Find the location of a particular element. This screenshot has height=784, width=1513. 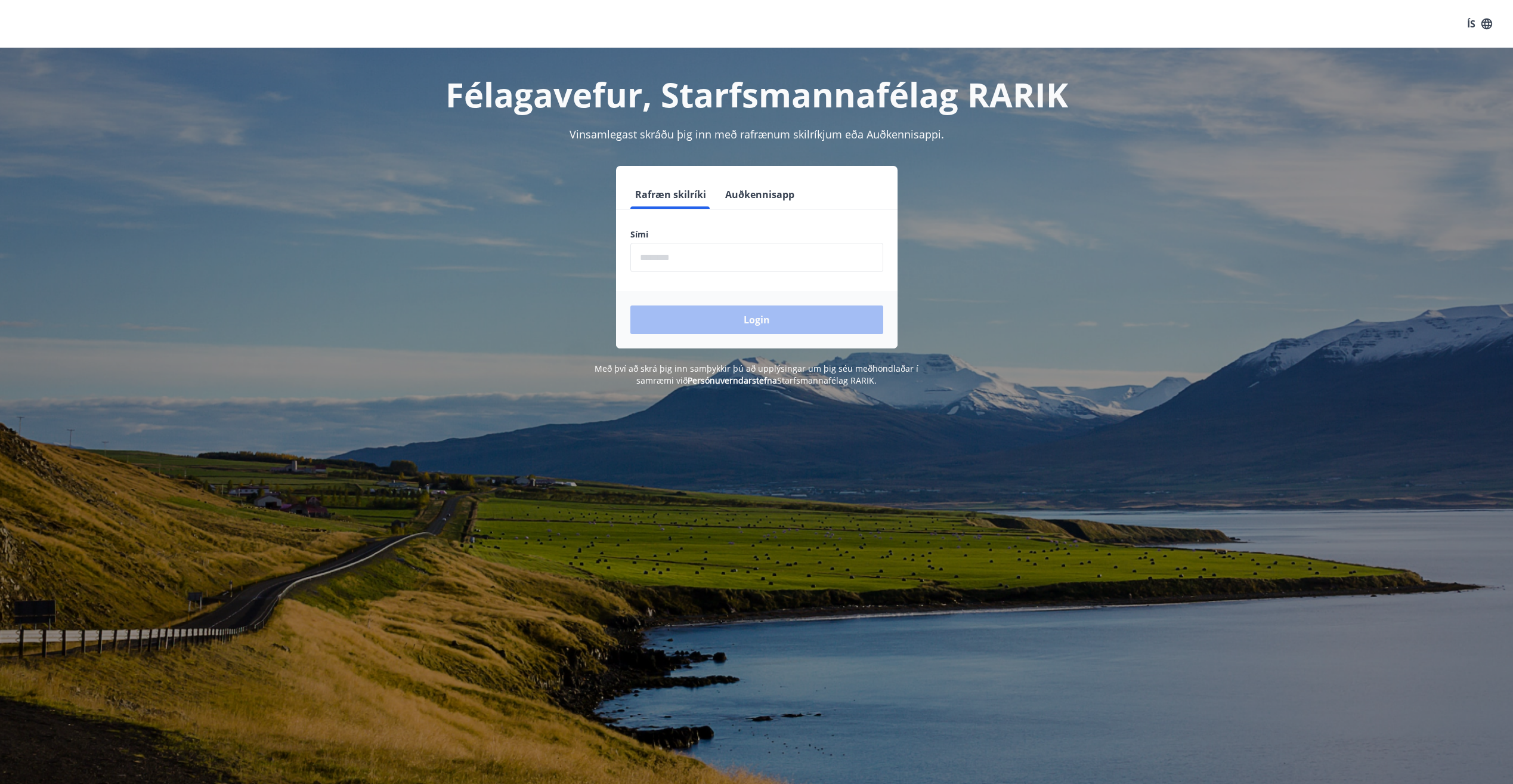

h1: Félagavefur, Starfsmannafélag RARIK is located at coordinates (757, 95).